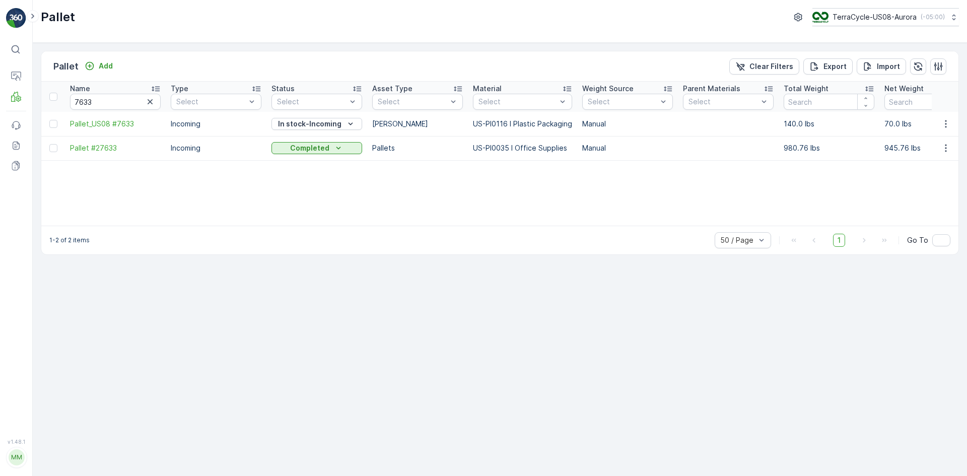  Describe the element at coordinates (283, 89) in the screenshot. I see `p: Status` at that location.